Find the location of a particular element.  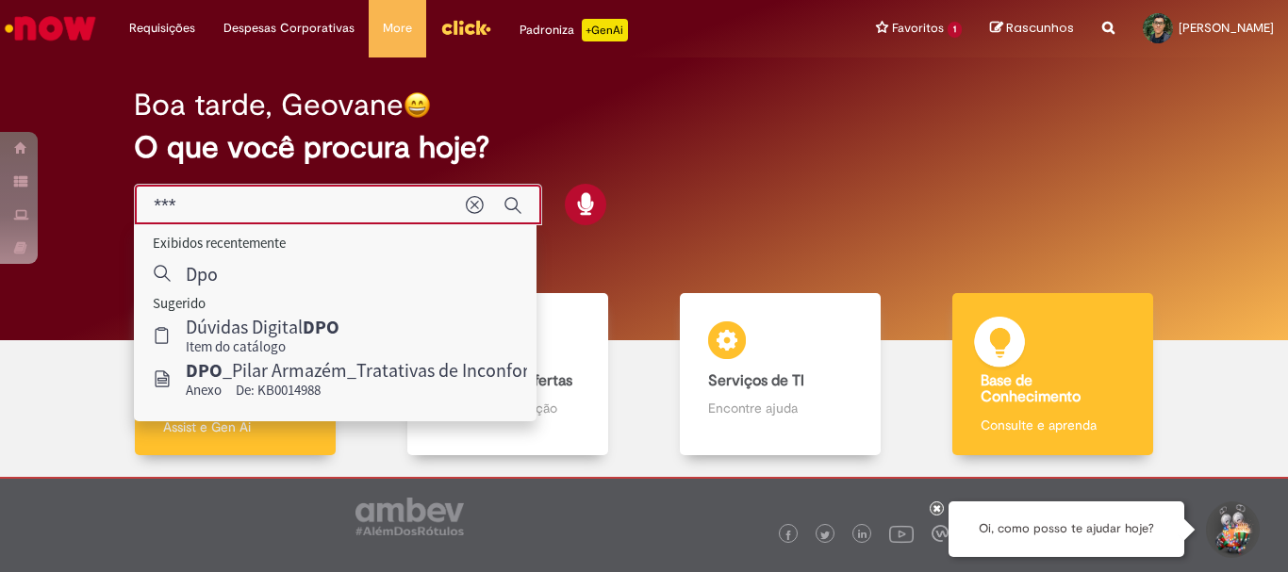

p: Encontre ajuda is located at coordinates (780, 408).